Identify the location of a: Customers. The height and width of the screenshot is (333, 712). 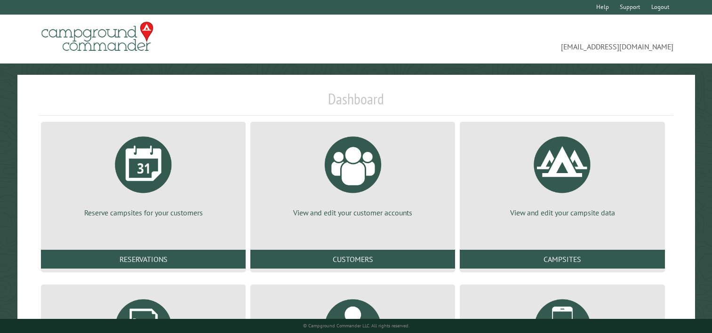
(352, 259).